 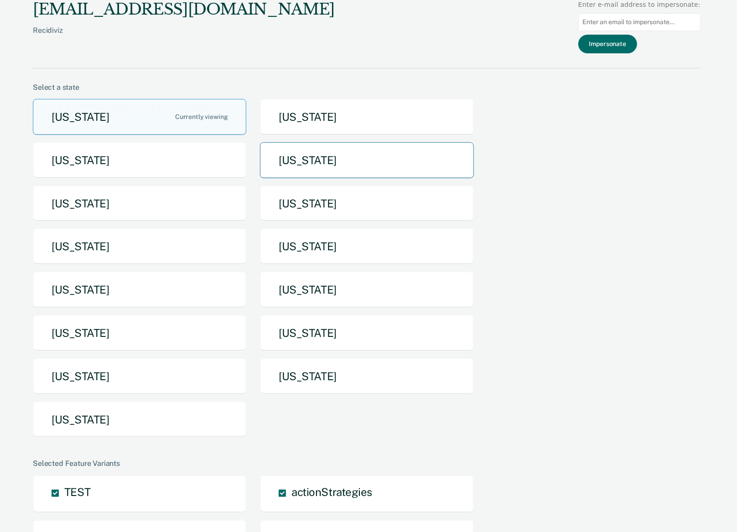 What do you see at coordinates (607, 44) in the screenshot?
I see `button: Impersonate` at bounding box center [607, 44].